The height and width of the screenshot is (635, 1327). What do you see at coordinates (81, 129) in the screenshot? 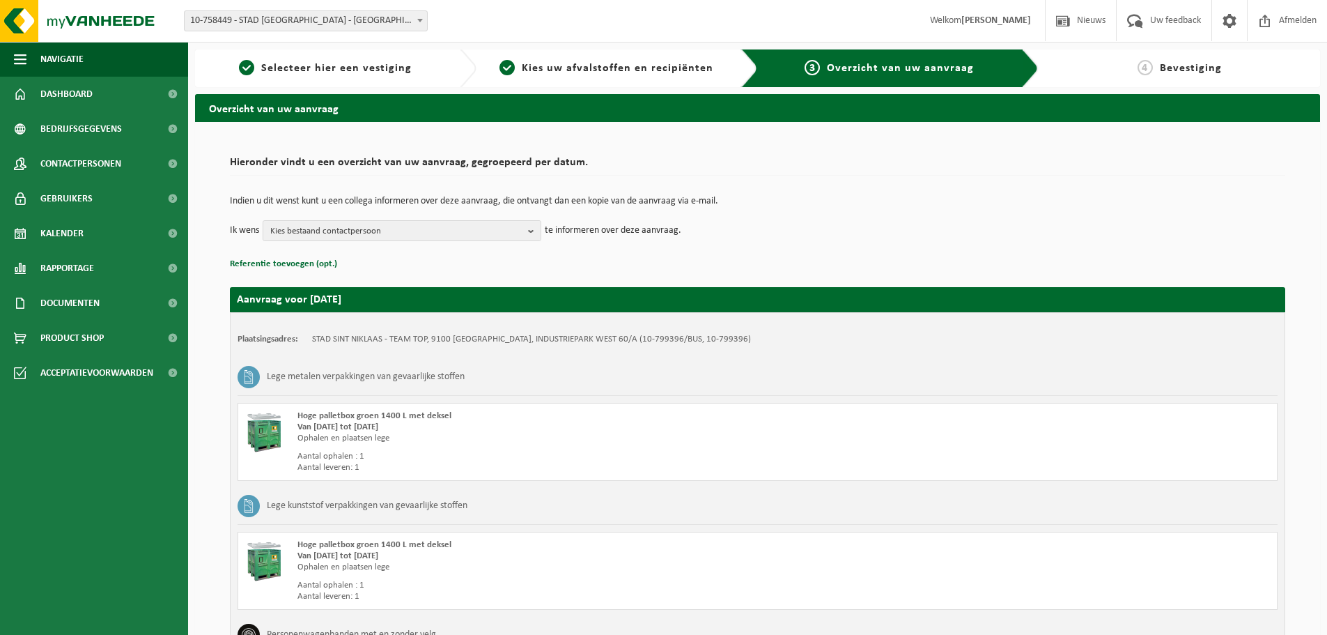
I see `span: Bedrijfsgegevens` at bounding box center [81, 129].